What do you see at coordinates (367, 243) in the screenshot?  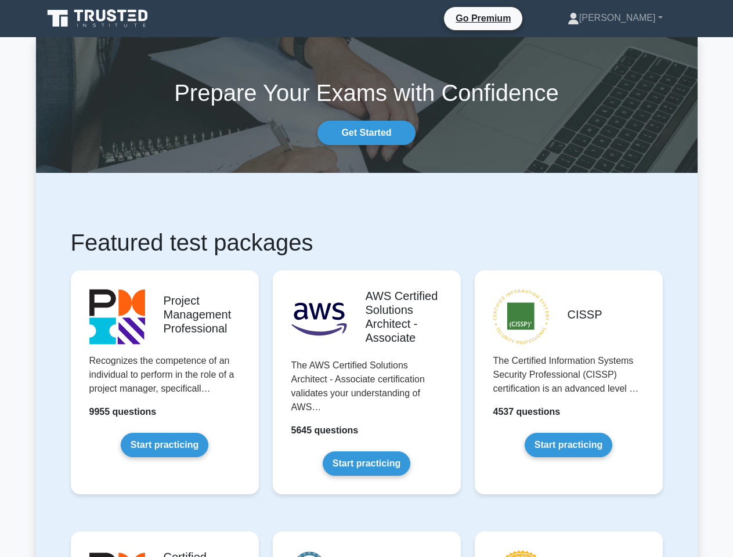 I see `h1: Featured test packages` at bounding box center [367, 243].